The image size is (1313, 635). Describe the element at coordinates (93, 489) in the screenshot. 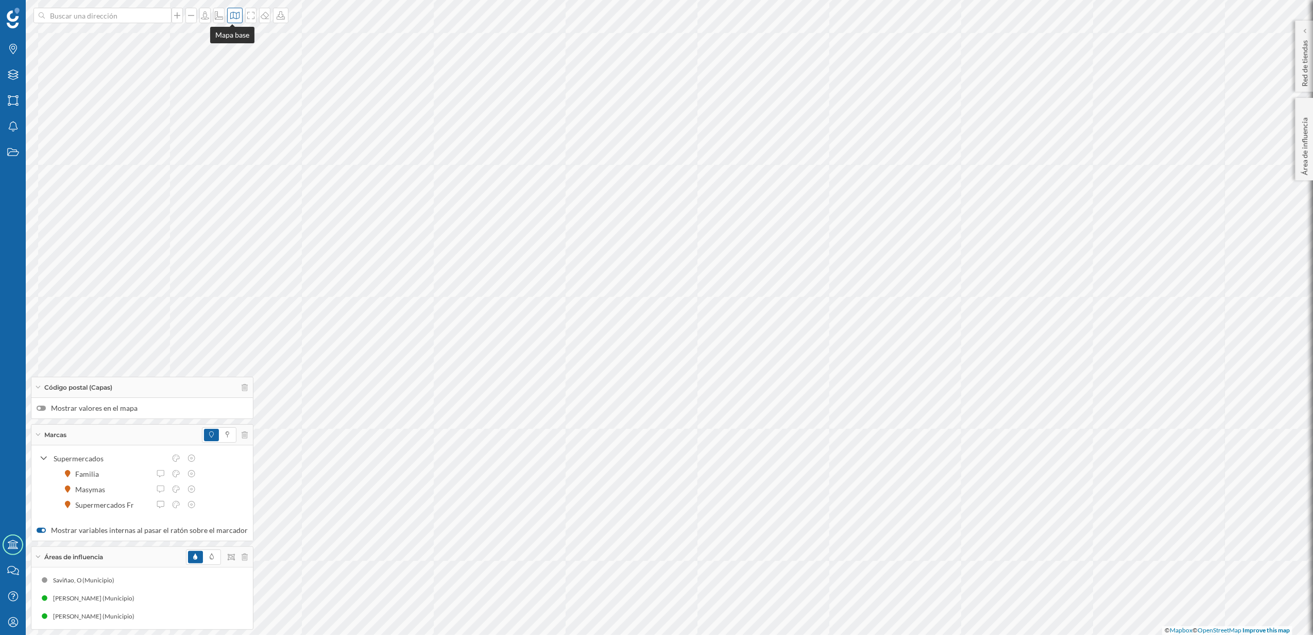

I see `div: Masymas` at that location.